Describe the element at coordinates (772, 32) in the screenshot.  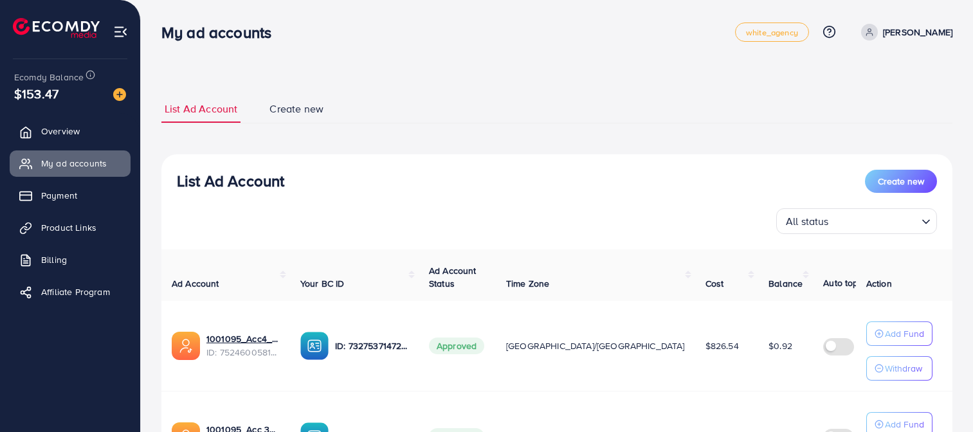
I see `a: white_agency` at that location.